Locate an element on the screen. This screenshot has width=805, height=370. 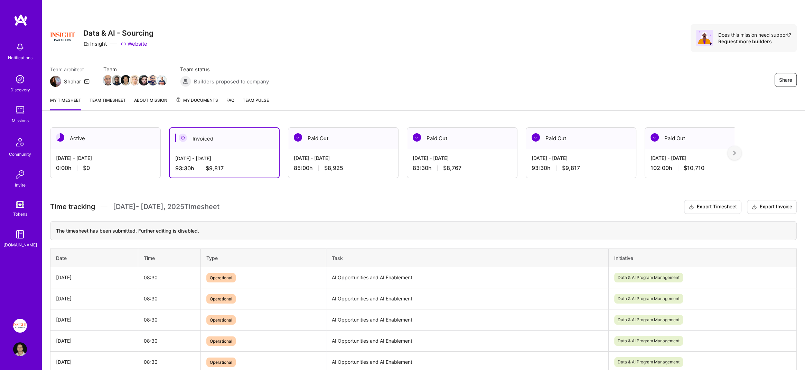
div: 0:00 h is located at coordinates (105, 168).